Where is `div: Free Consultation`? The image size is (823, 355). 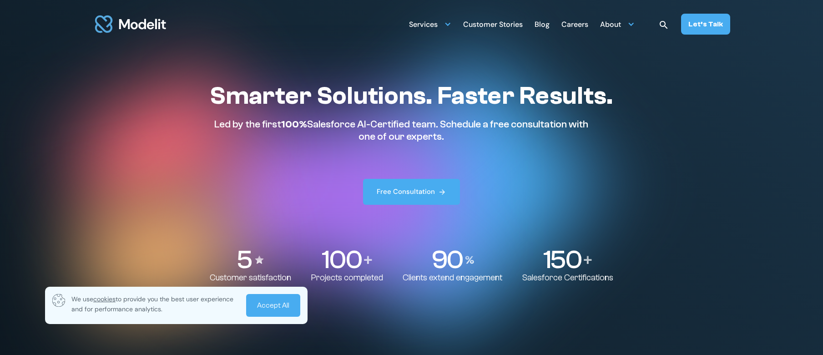 div: Free Consultation is located at coordinates (406, 192).